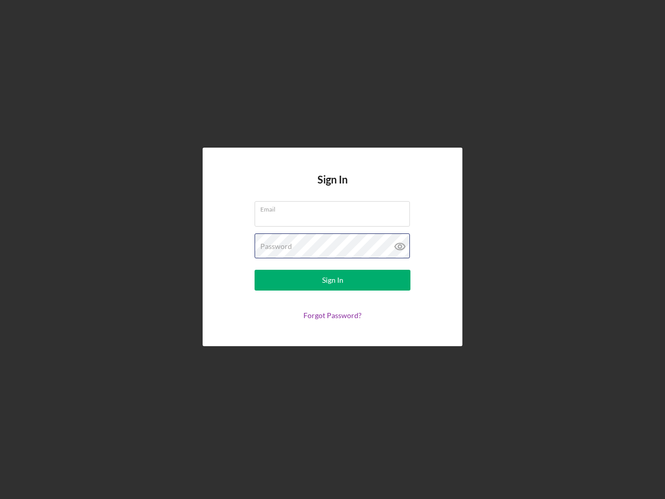 This screenshot has height=499, width=665. I want to click on a: Forgot Password?, so click(333, 315).